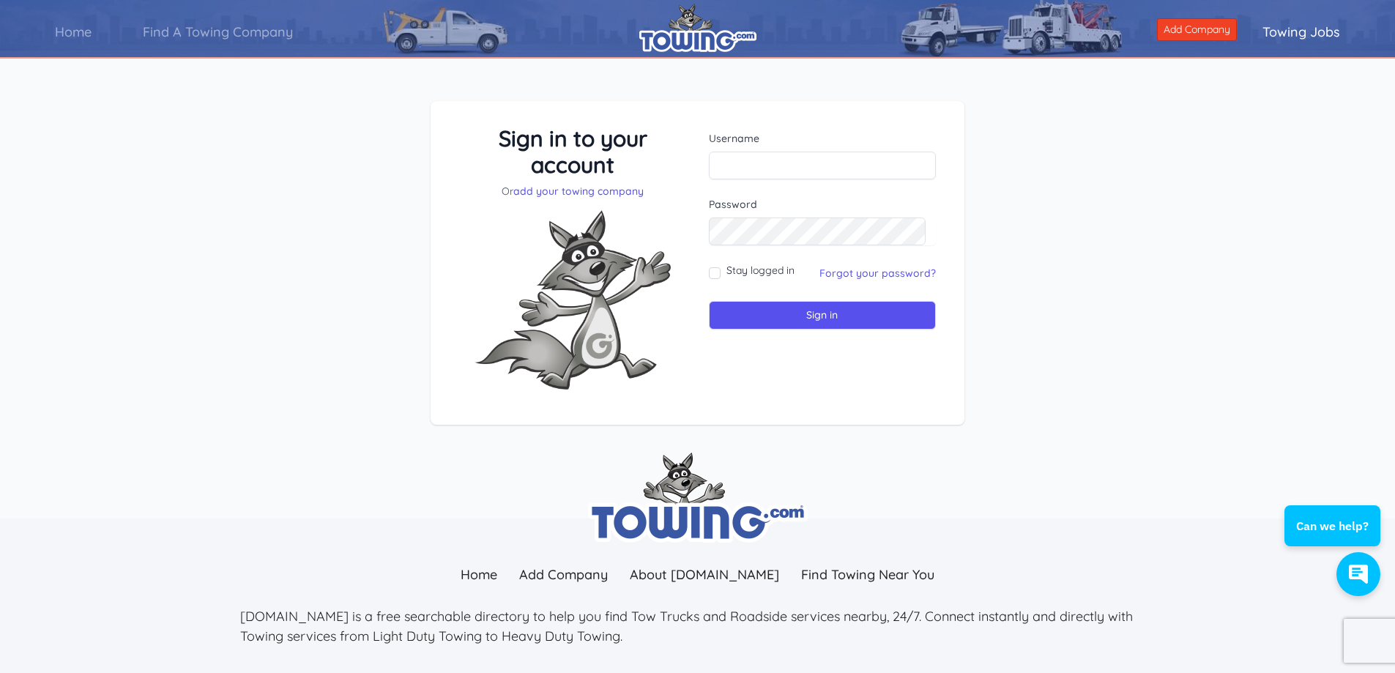 The height and width of the screenshot is (673, 1395). I want to click on a: Find A Towing Company, so click(217, 31).